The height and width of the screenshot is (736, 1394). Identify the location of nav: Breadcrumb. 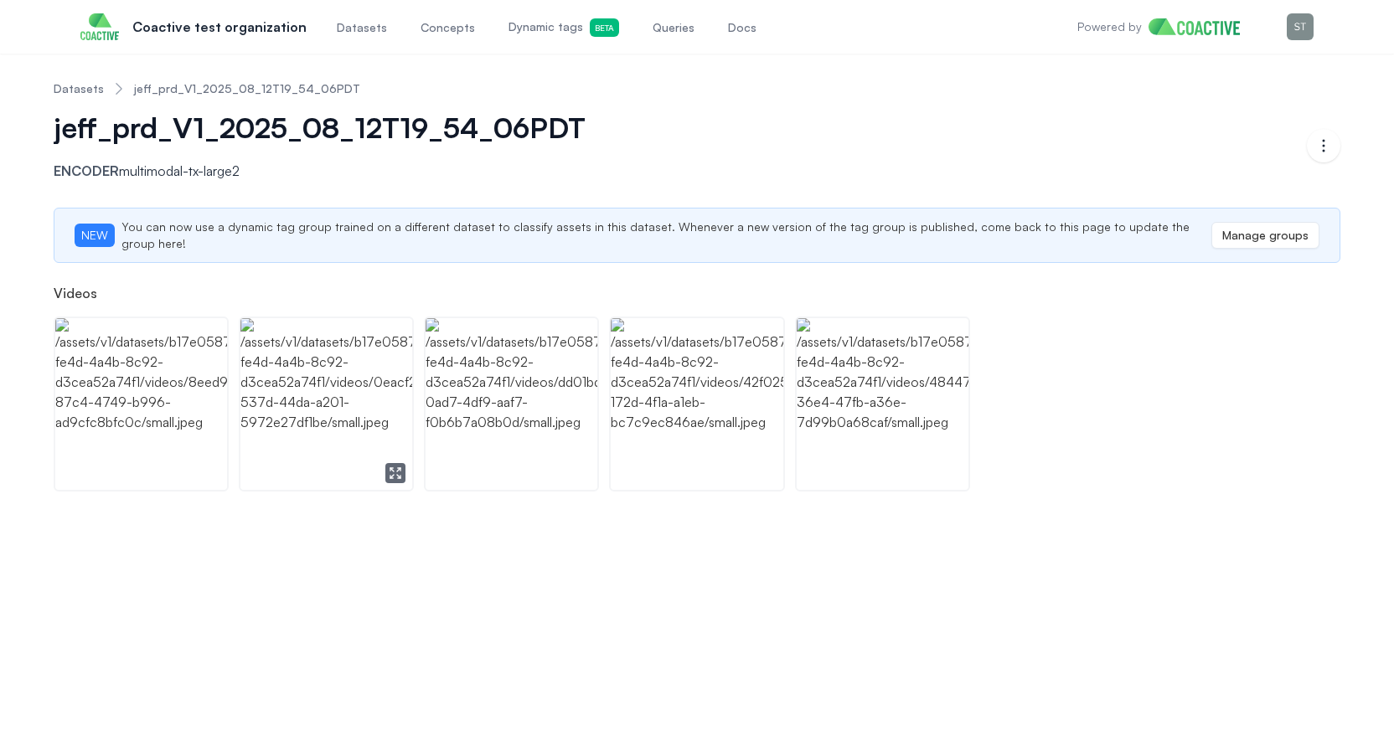
(697, 89).